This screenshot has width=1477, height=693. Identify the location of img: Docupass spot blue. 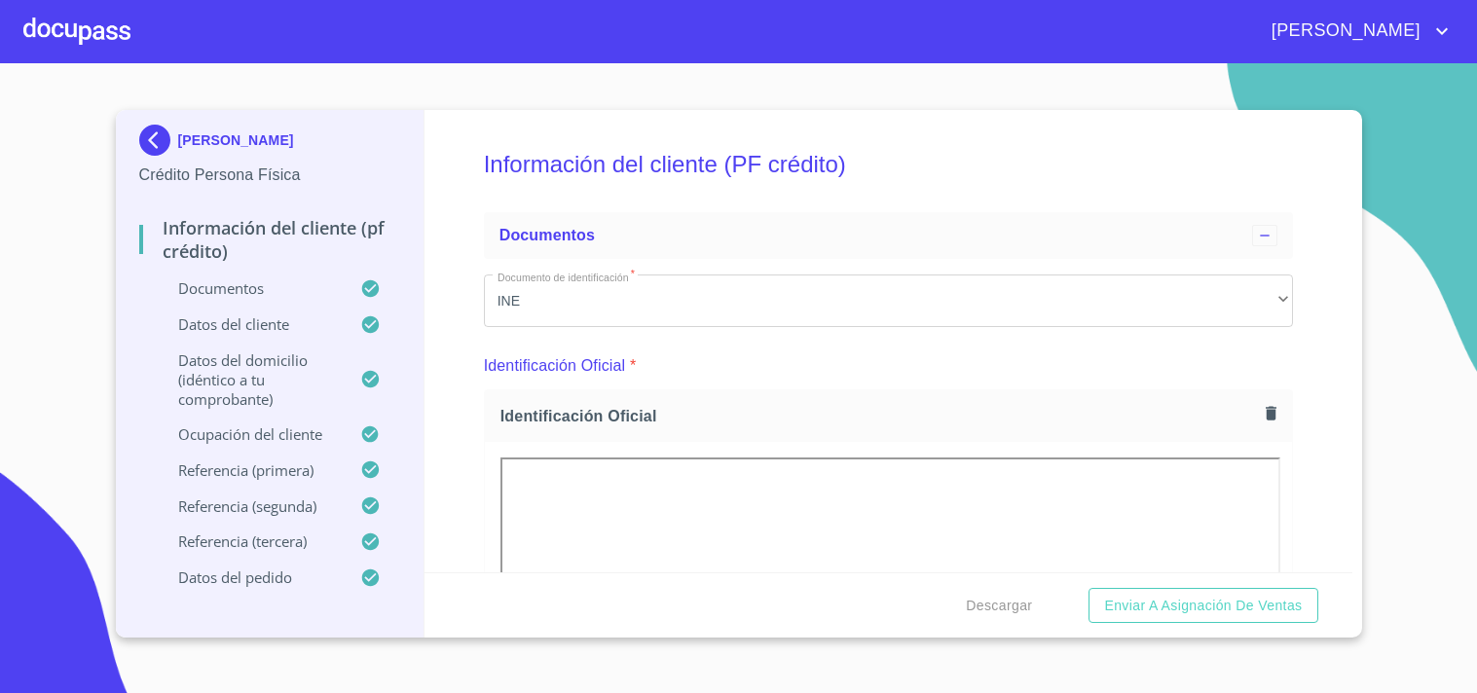
(159, 140).